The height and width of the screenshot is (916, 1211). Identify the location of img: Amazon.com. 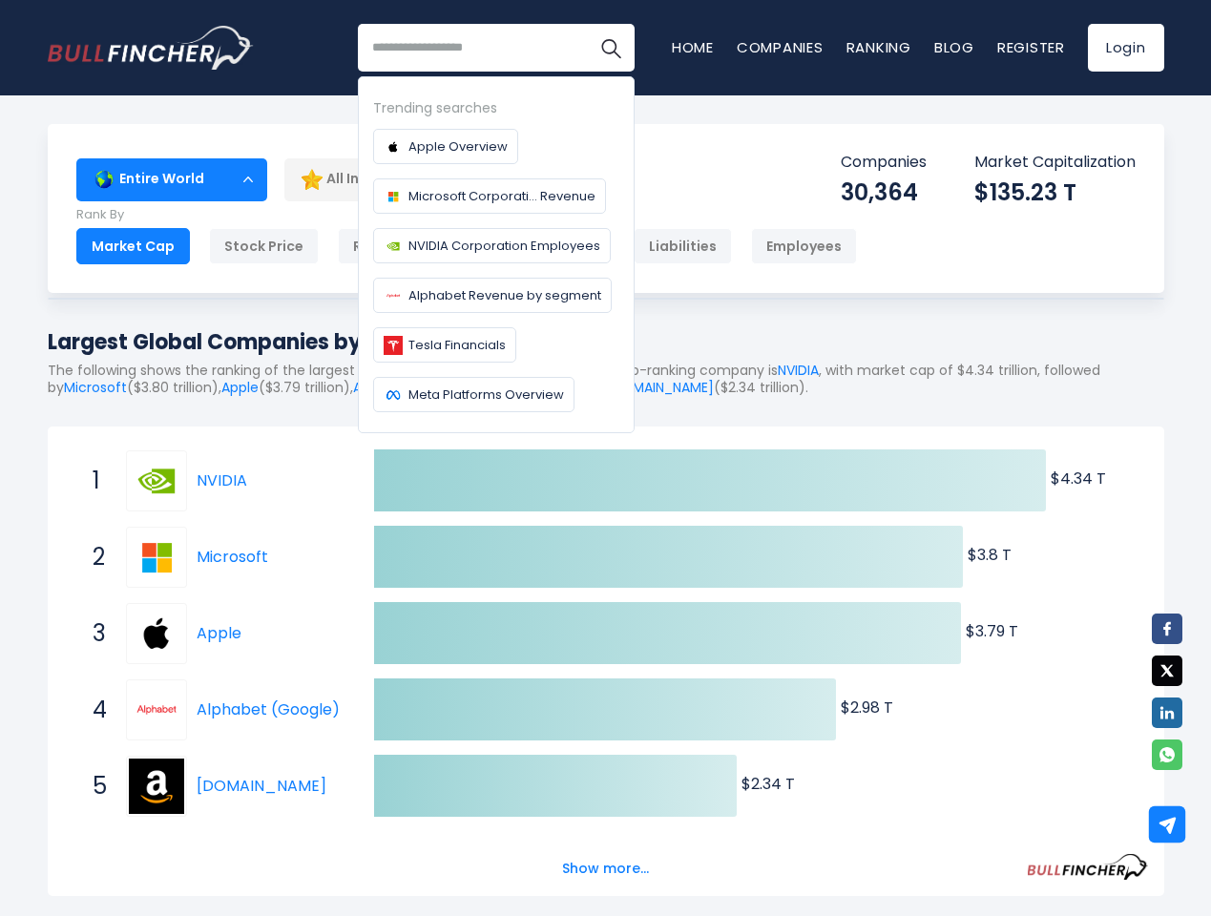
(157, 787).